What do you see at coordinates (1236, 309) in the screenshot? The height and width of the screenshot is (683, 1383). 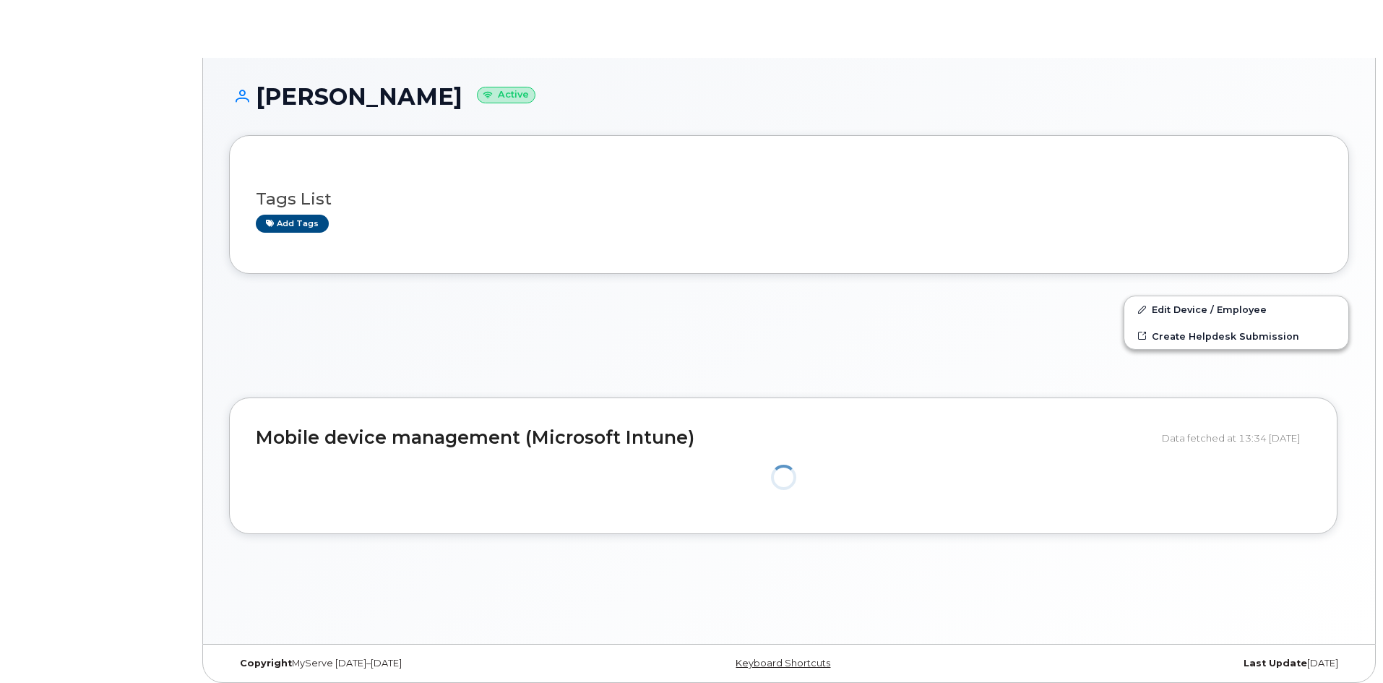 I see `a: Edit Device / Employee` at bounding box center [1236, 309].